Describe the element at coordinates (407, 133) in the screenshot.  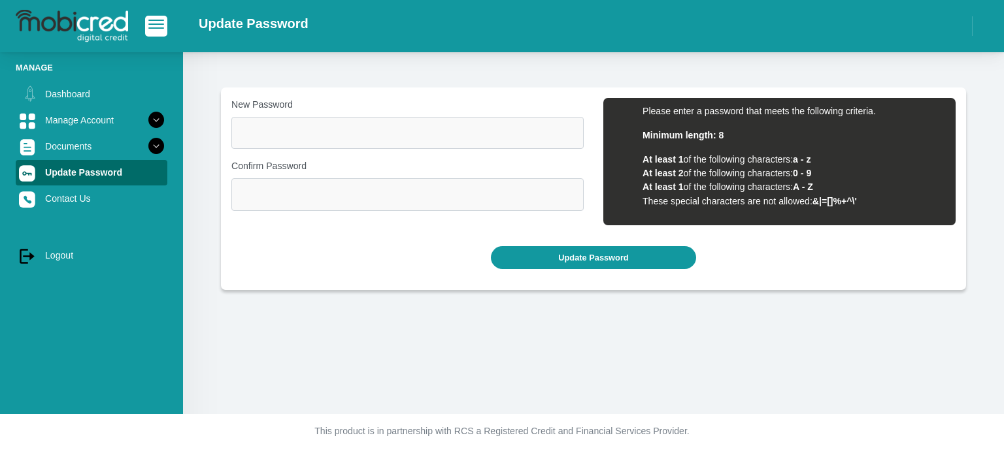
I see `input: Enter new Password` at that location.